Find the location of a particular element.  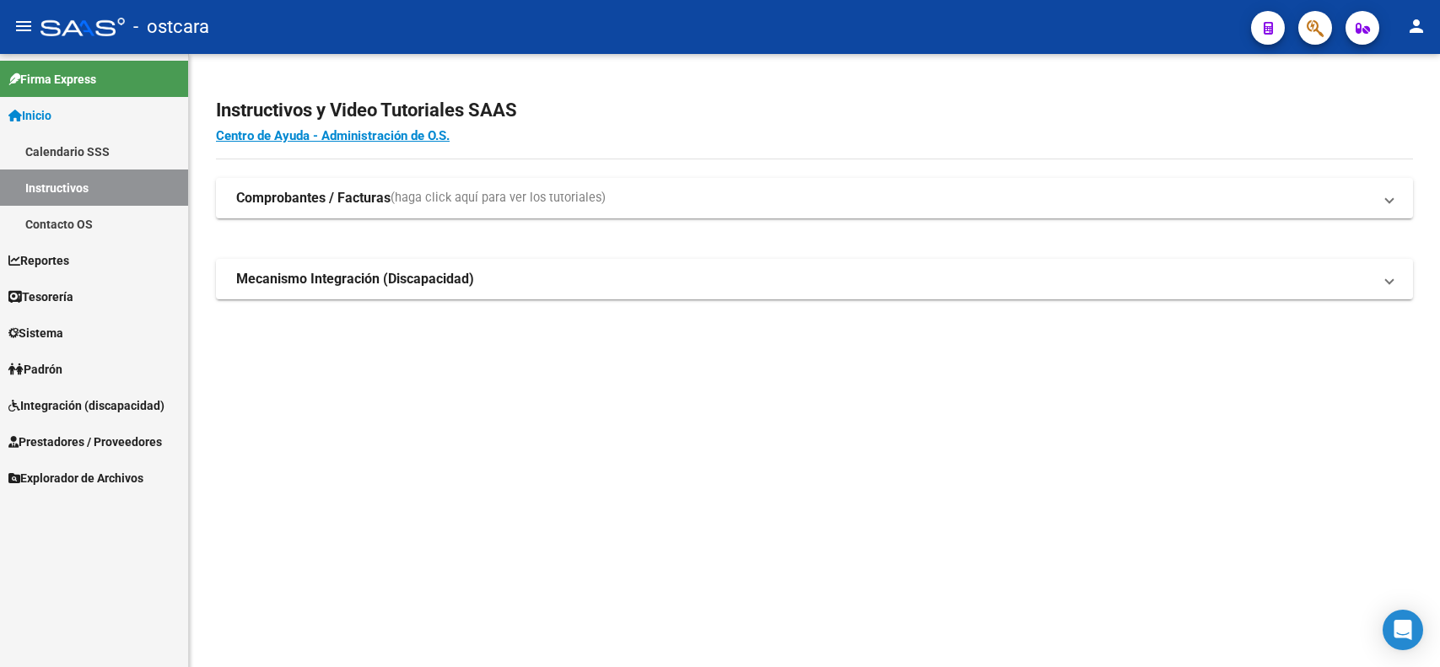

span: Padrón is located at coordinates (35, 369).